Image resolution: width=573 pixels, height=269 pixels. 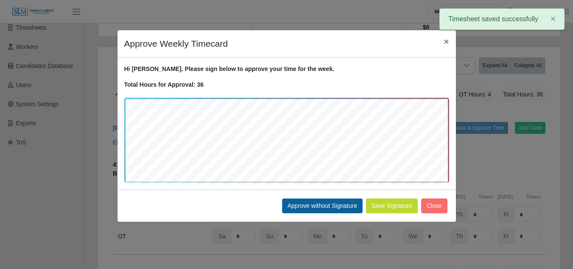 I want to click on button: Approve without Signature, so click(x=322, y=205).